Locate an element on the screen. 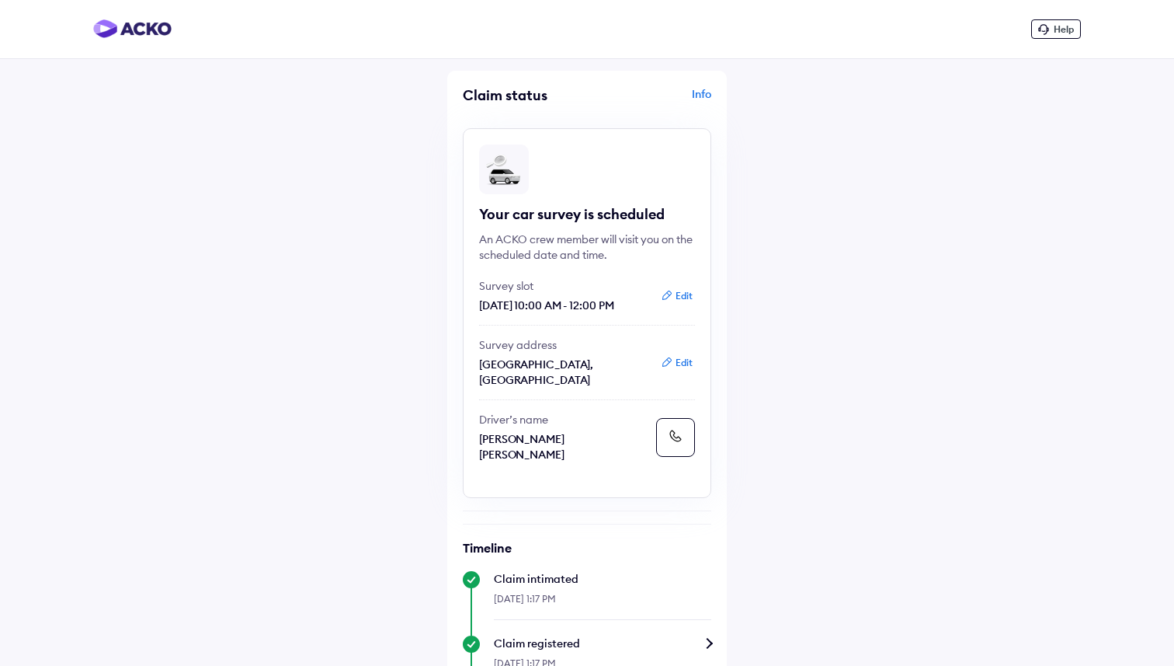 Image resolution: width=1174 pixels, height=666 pixels. span: Help is located at coordinates (1064, 29).